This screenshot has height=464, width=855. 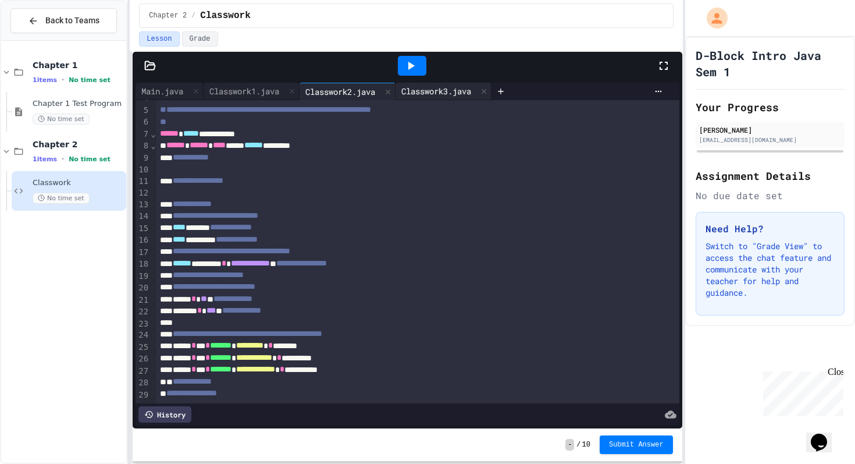 What do you see at coordinates (142, 170) in the screenshot?
I see `div: 10` at bounding box center [142, 170].